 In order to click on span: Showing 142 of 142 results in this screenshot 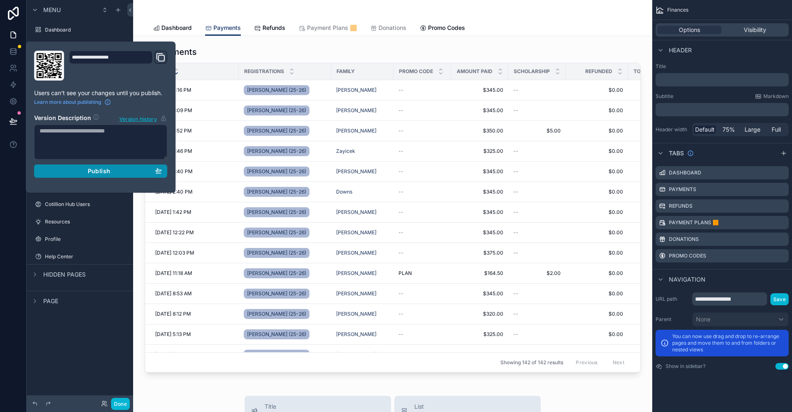, I will do `click(531, 363)`.